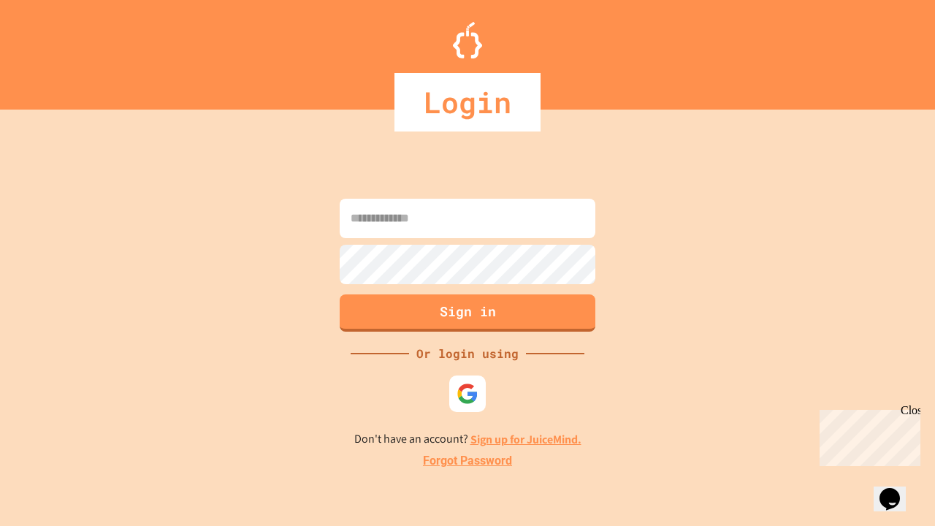 The image size is (935, 526). Describe the element at coordinates (467, 102) in the screenshot. I see `div: Login` at that location.